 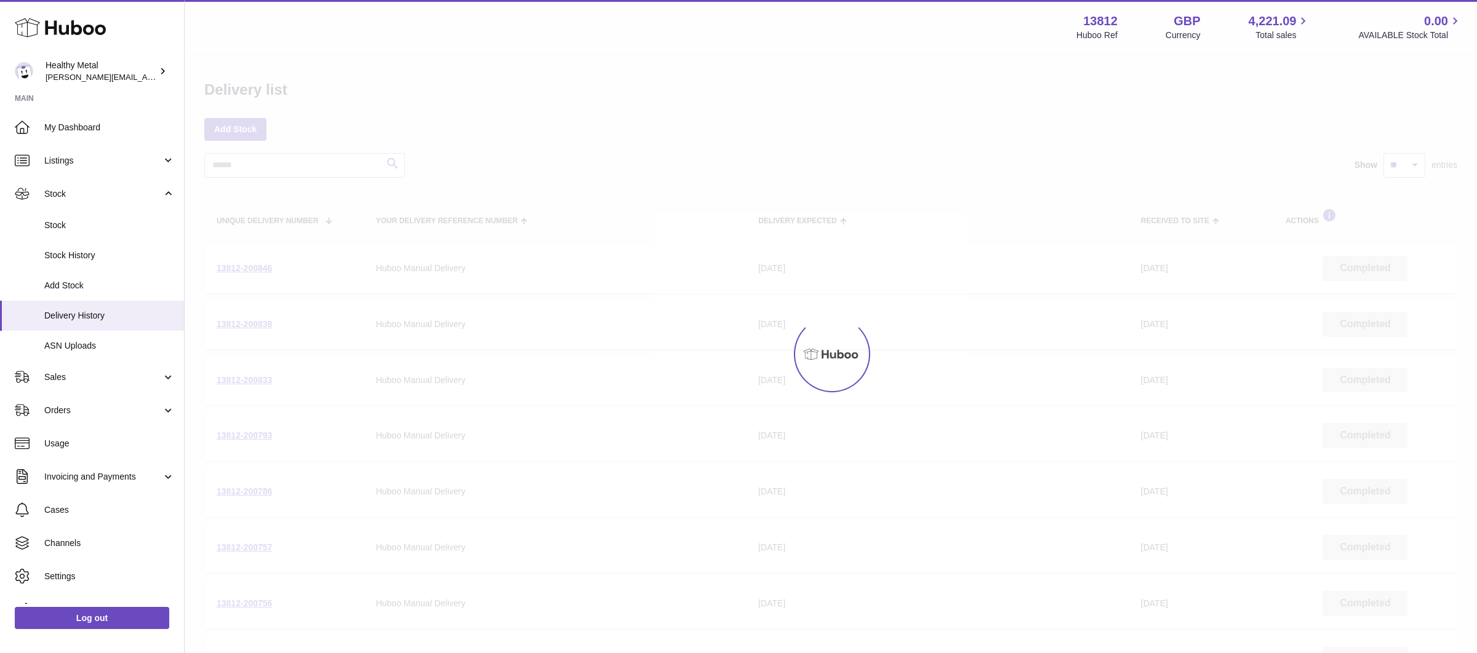 What do you see at coordinates (1409, 35) in the screenshot?
I see `span: AVAILABLE Stock Total` at bounding box center [1409, 35].